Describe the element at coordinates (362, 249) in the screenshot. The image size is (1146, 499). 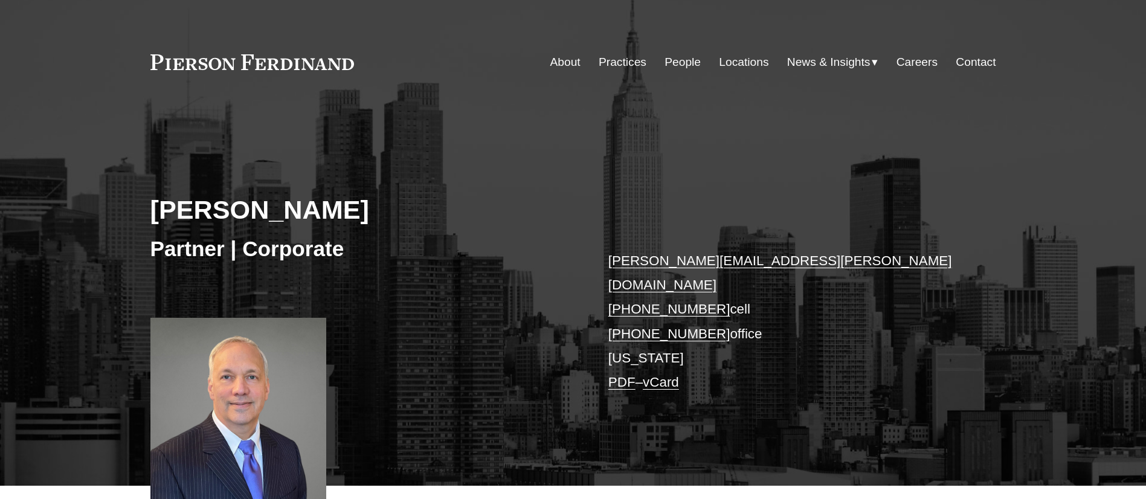
I see `h3: Partner | Corporate` at that location.